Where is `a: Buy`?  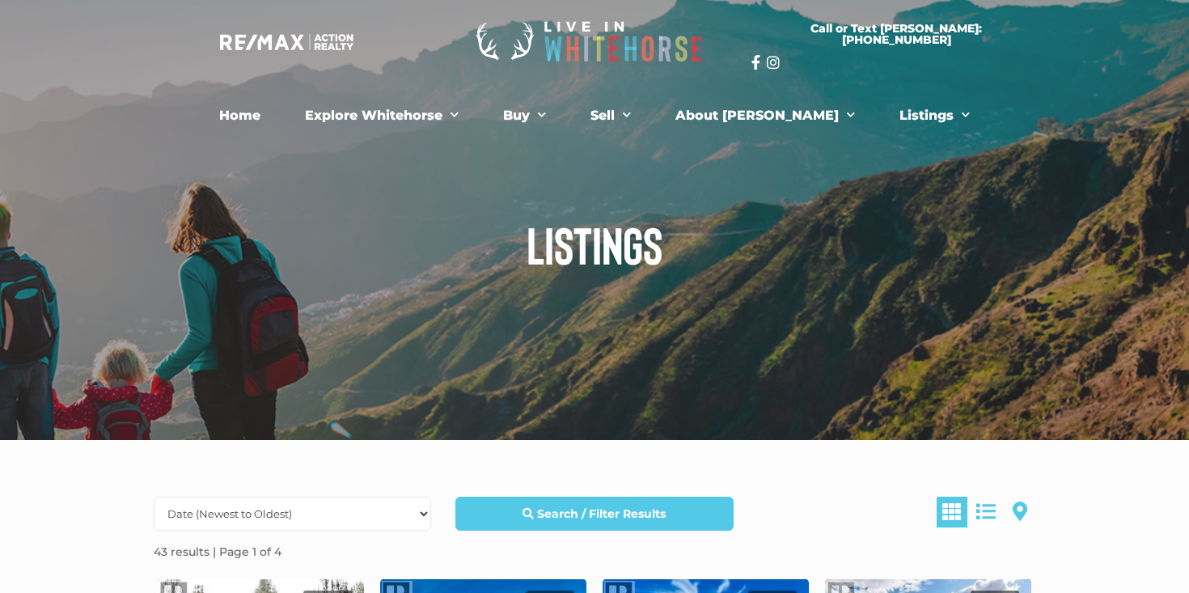 a: Buy is located at coordinates (524, 116).